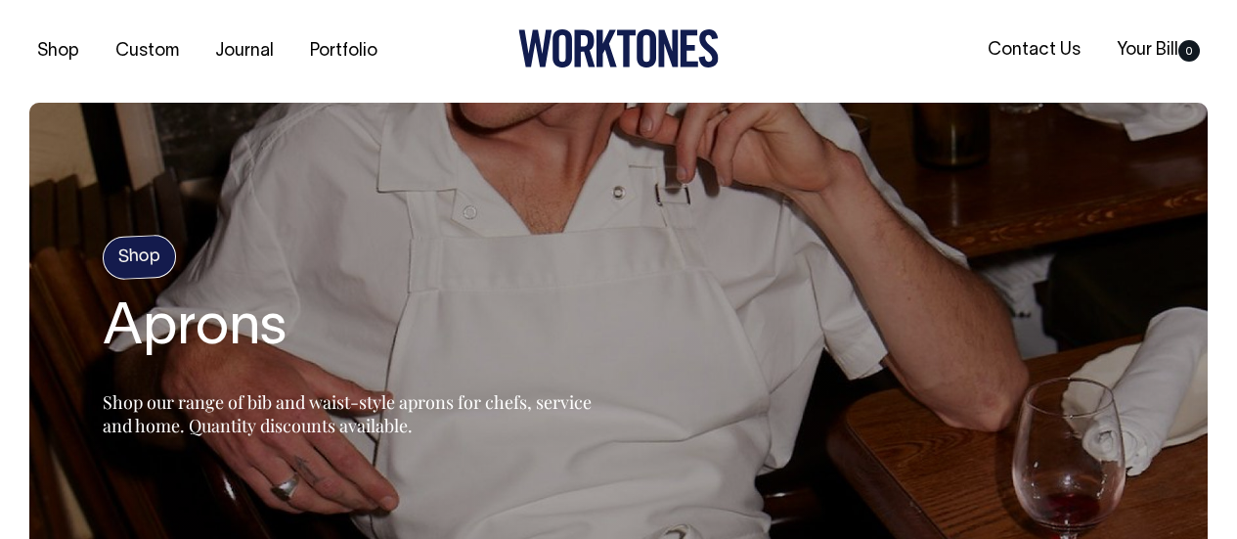  Describe the element at coordinates (139, 256) in the screenshot. I see `h4: Shop` at that location.